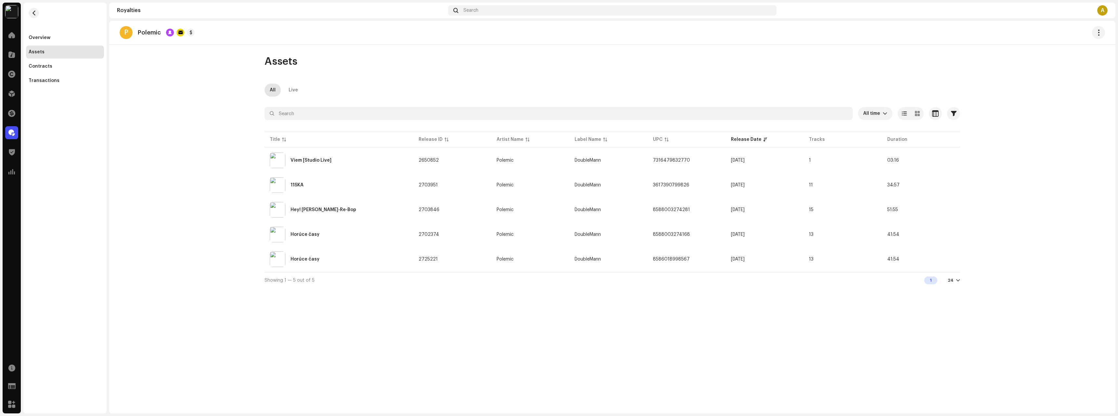 Image resolution: width=1118 pixels, height=416 pixels. What do you see at coordinates (885, 113) in the screenshot?
I see `div: dropdown trigger` at bounding box center [885, 113].